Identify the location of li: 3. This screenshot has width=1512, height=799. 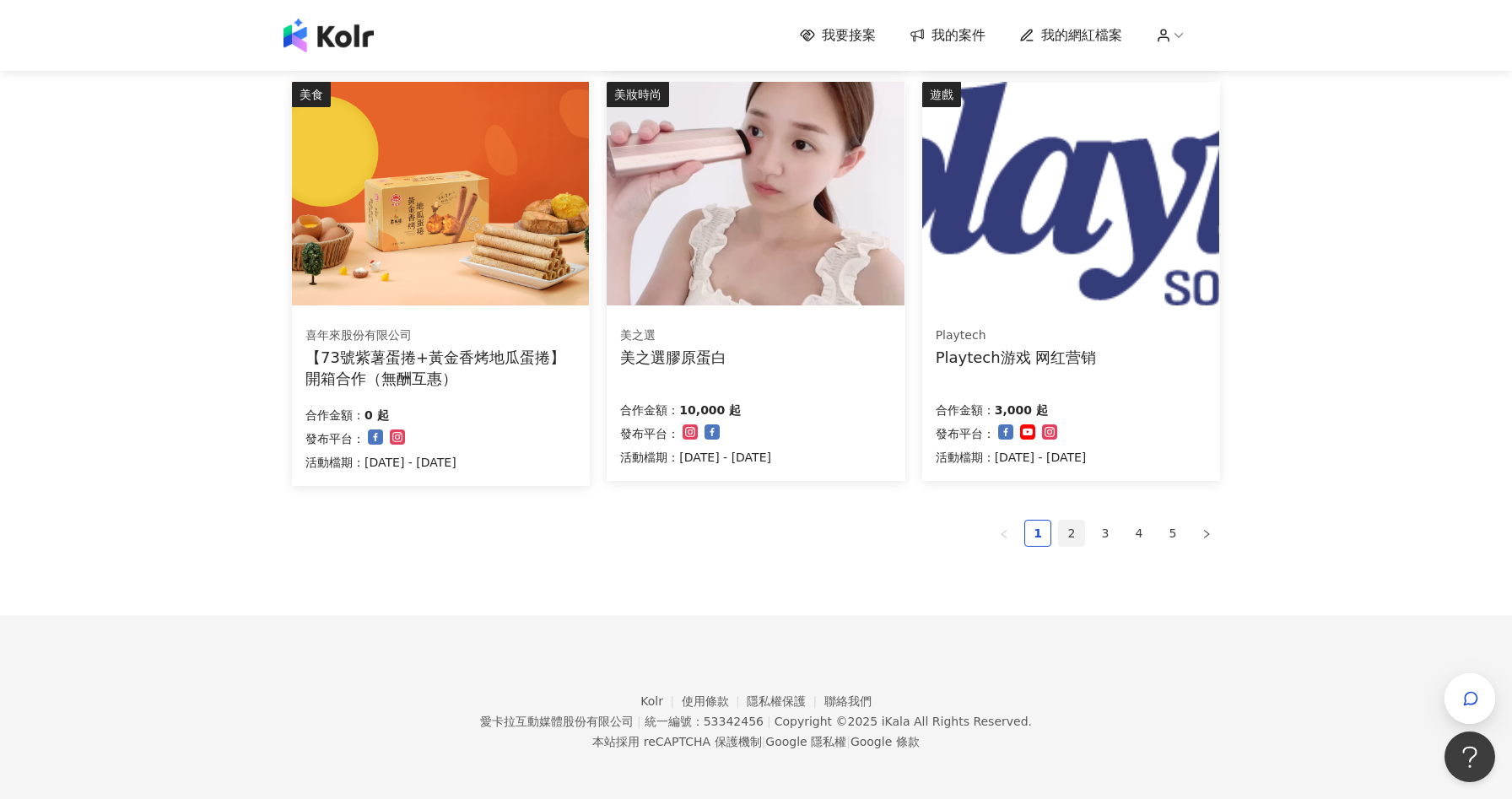
(1106, 533).